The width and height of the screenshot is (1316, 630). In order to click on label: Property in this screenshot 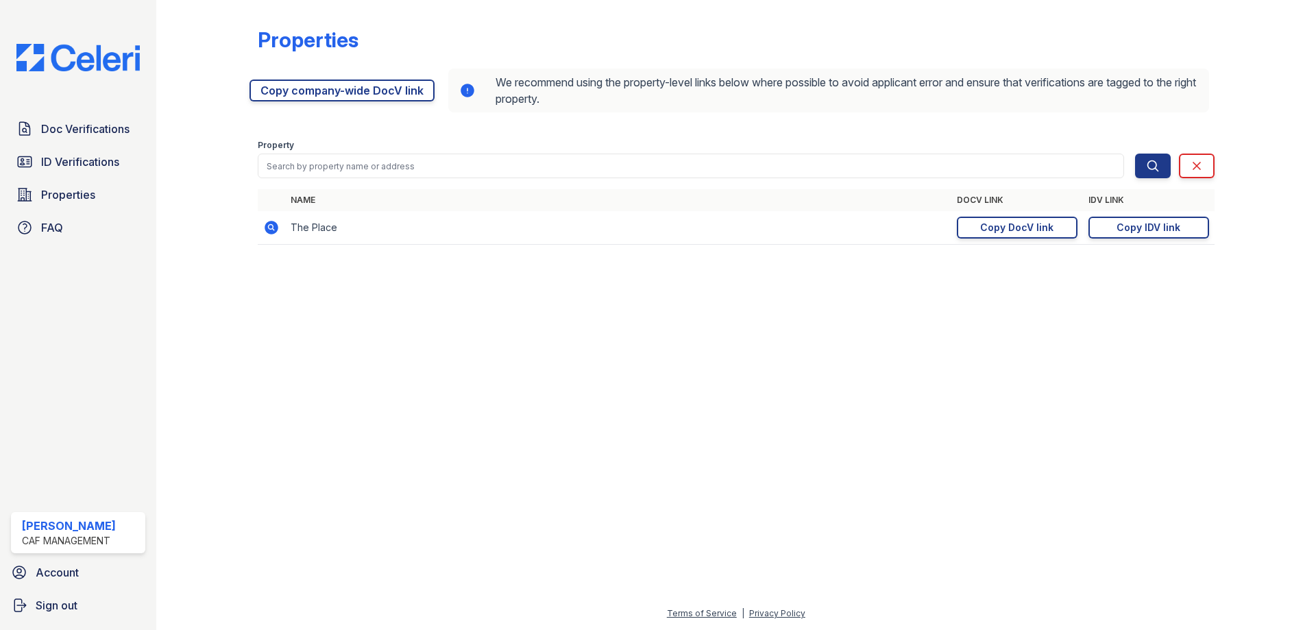, I will do `click(276, 145)`.